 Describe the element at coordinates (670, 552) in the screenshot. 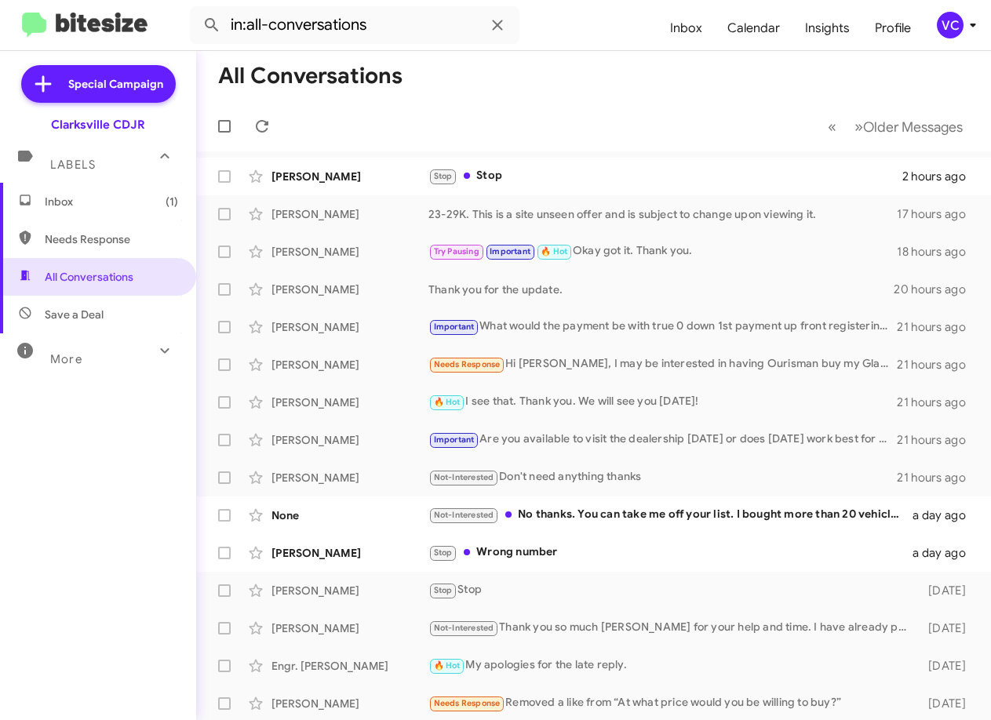

I see `div: Wrong number` at that location.